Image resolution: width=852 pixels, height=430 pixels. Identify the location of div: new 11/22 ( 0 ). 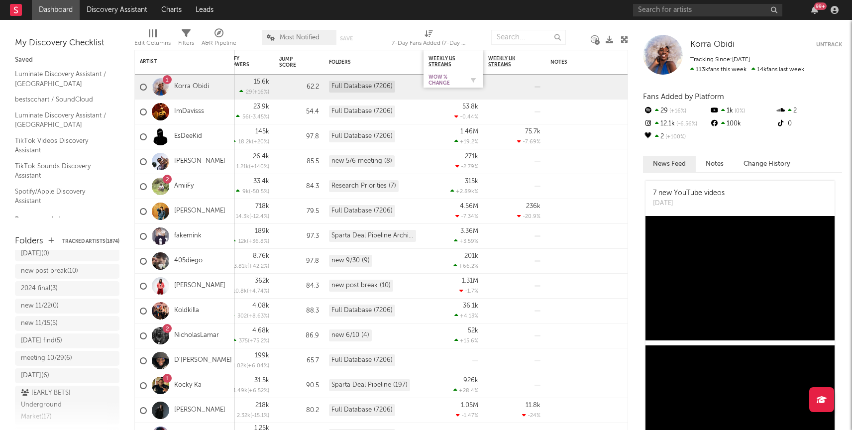
(40, 306).